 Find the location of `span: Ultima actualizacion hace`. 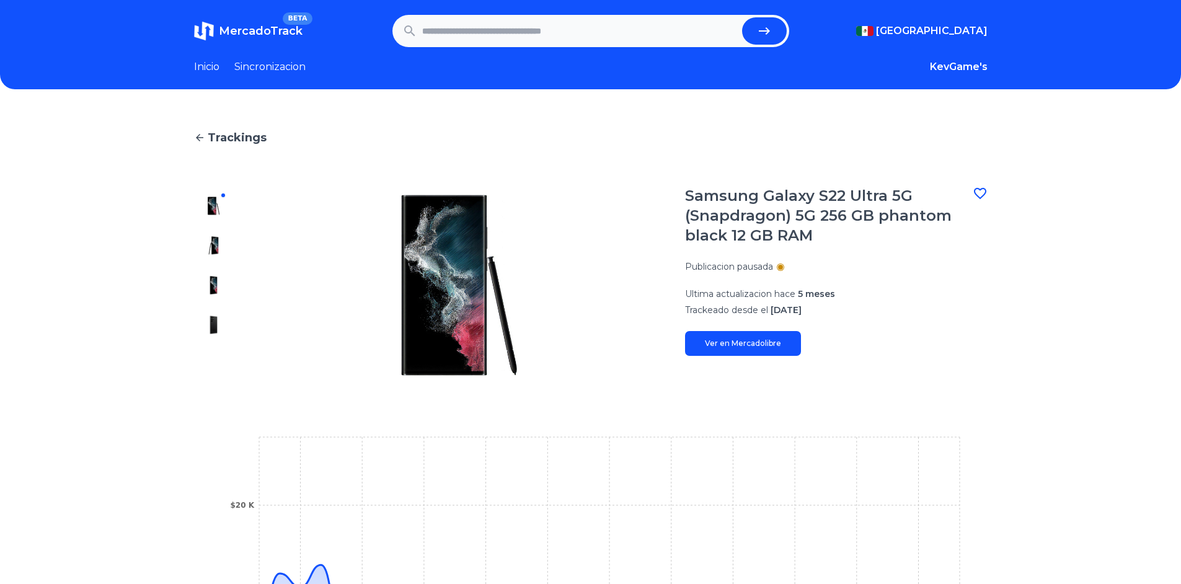

span: Ultima actualizacion hace is located at coordinates (740, 294).